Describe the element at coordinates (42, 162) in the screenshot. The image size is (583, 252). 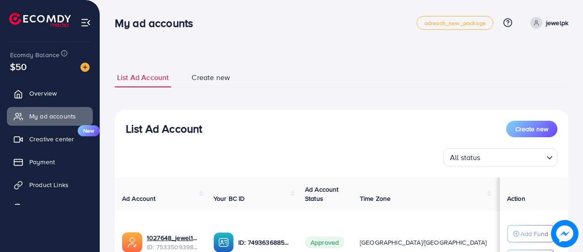
I see `span: Payment` at that location.